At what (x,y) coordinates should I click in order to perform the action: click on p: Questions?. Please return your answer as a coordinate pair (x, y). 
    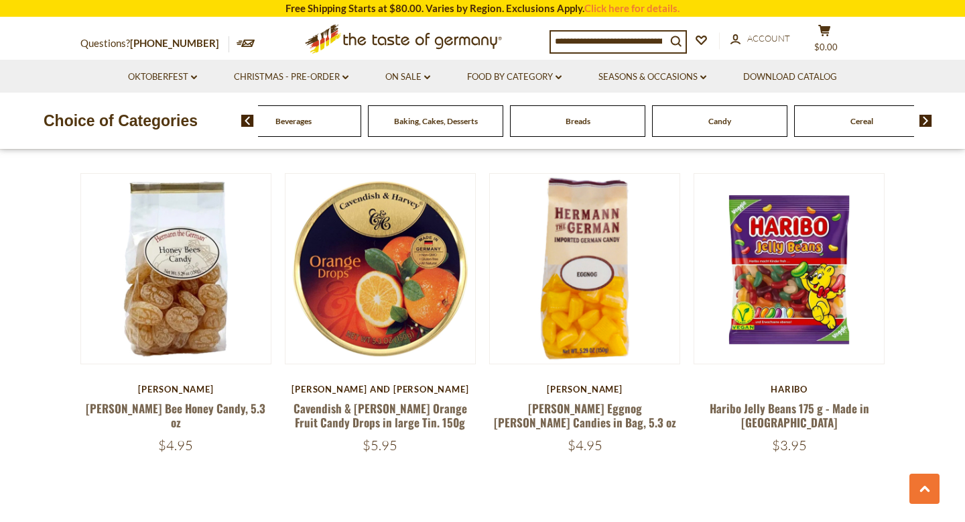
    Looking at the image, I should click on (155, 44).